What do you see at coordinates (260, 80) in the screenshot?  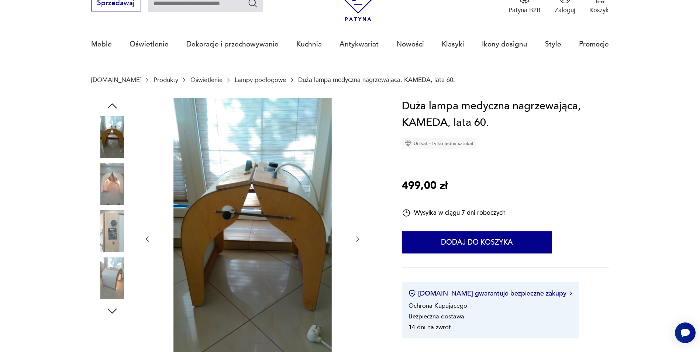 I see `a: Lampy podłogowe` at bounding box center [260, 80].